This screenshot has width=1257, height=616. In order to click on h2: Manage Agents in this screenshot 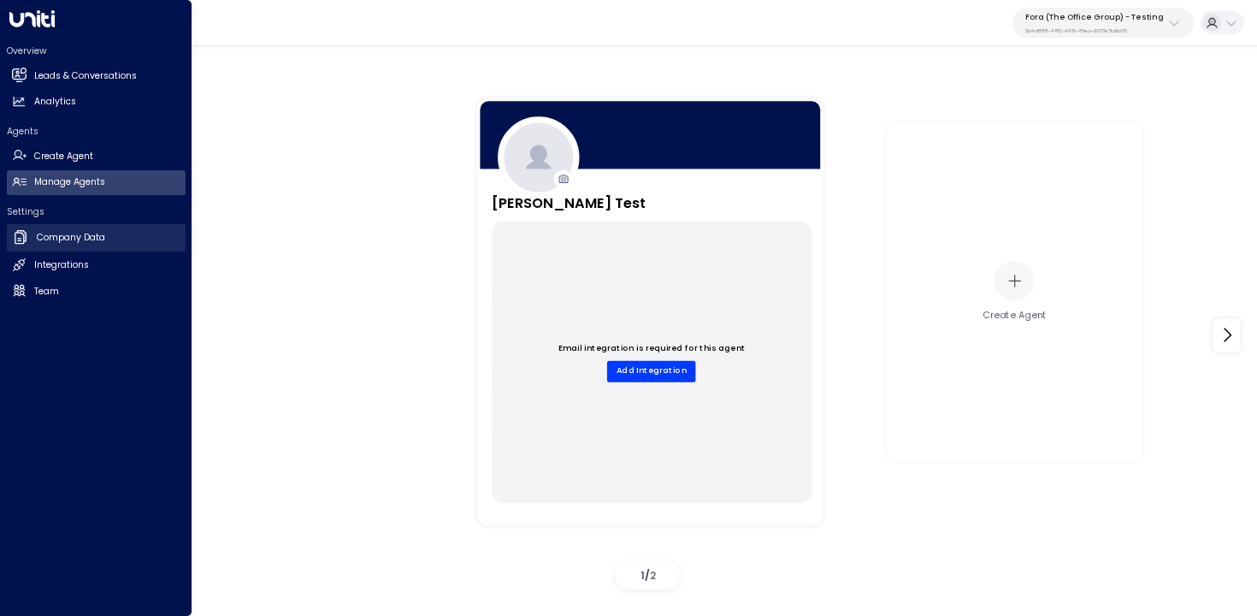, I will do `click(69, 182)`.